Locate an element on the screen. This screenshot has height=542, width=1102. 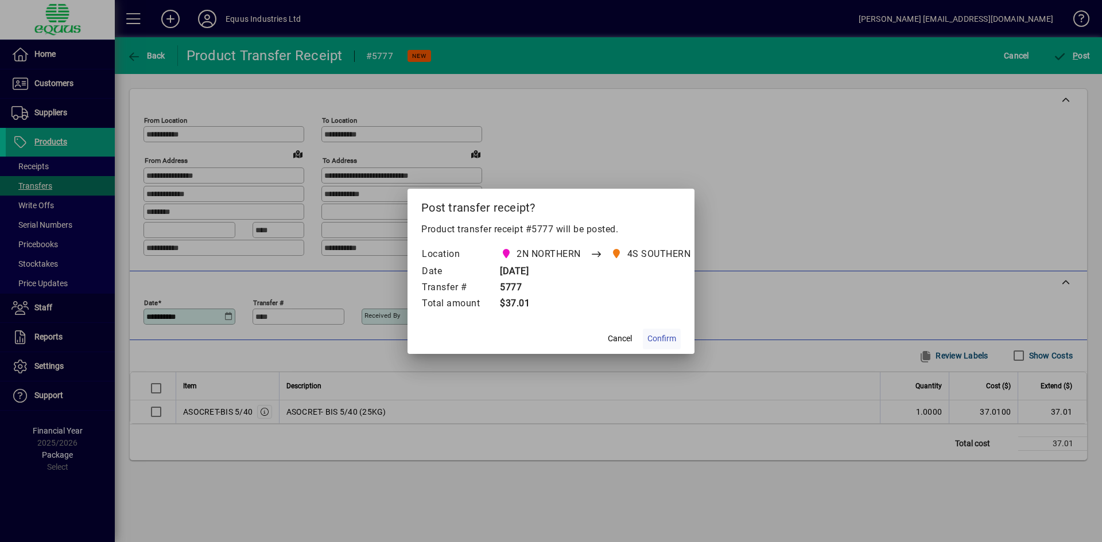
td: Location is located at coordinates (456, 255).